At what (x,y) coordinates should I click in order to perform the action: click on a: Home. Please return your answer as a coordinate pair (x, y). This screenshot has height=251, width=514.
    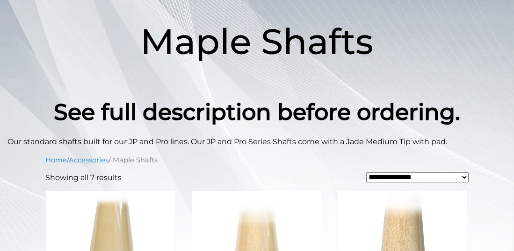
    Looking at the image, I should click on (57, 160).